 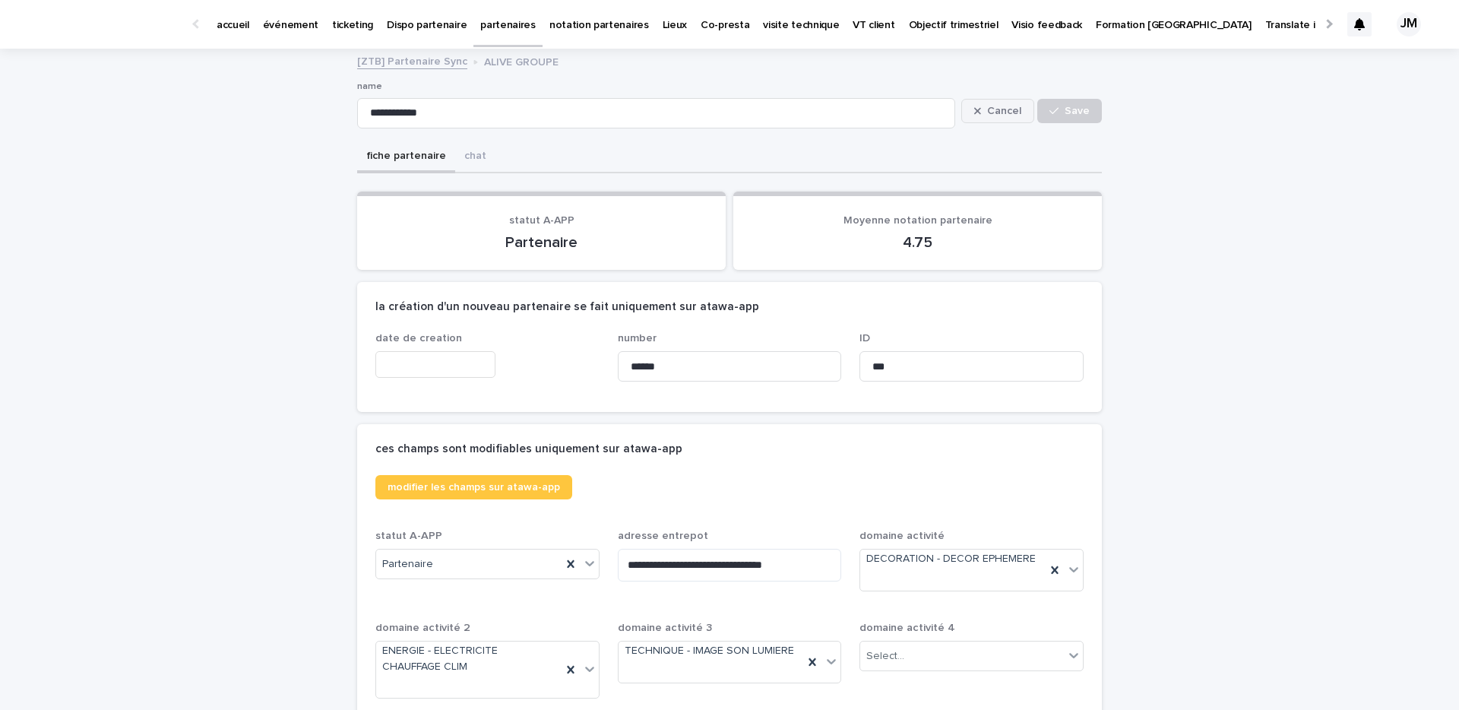 What do you see at coordinates (886, 656) in the screenshot?
I see `div: Select...` at bounding box center [886, 656].